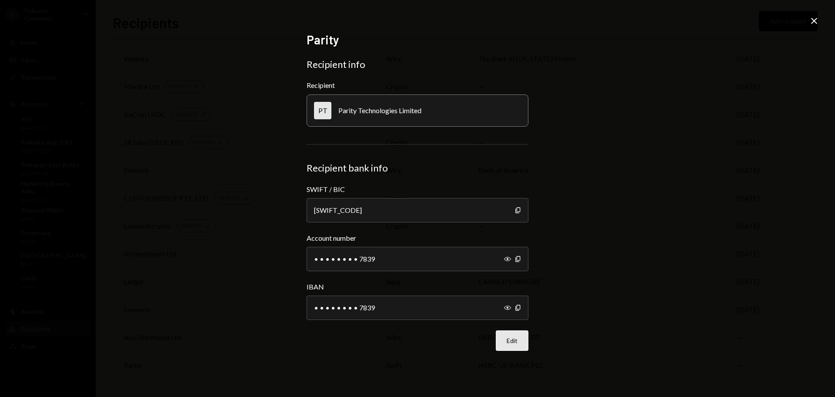 The height and width of the screenshot is (397, 835). I want to click on div: Recipient info, so click(418, 64).